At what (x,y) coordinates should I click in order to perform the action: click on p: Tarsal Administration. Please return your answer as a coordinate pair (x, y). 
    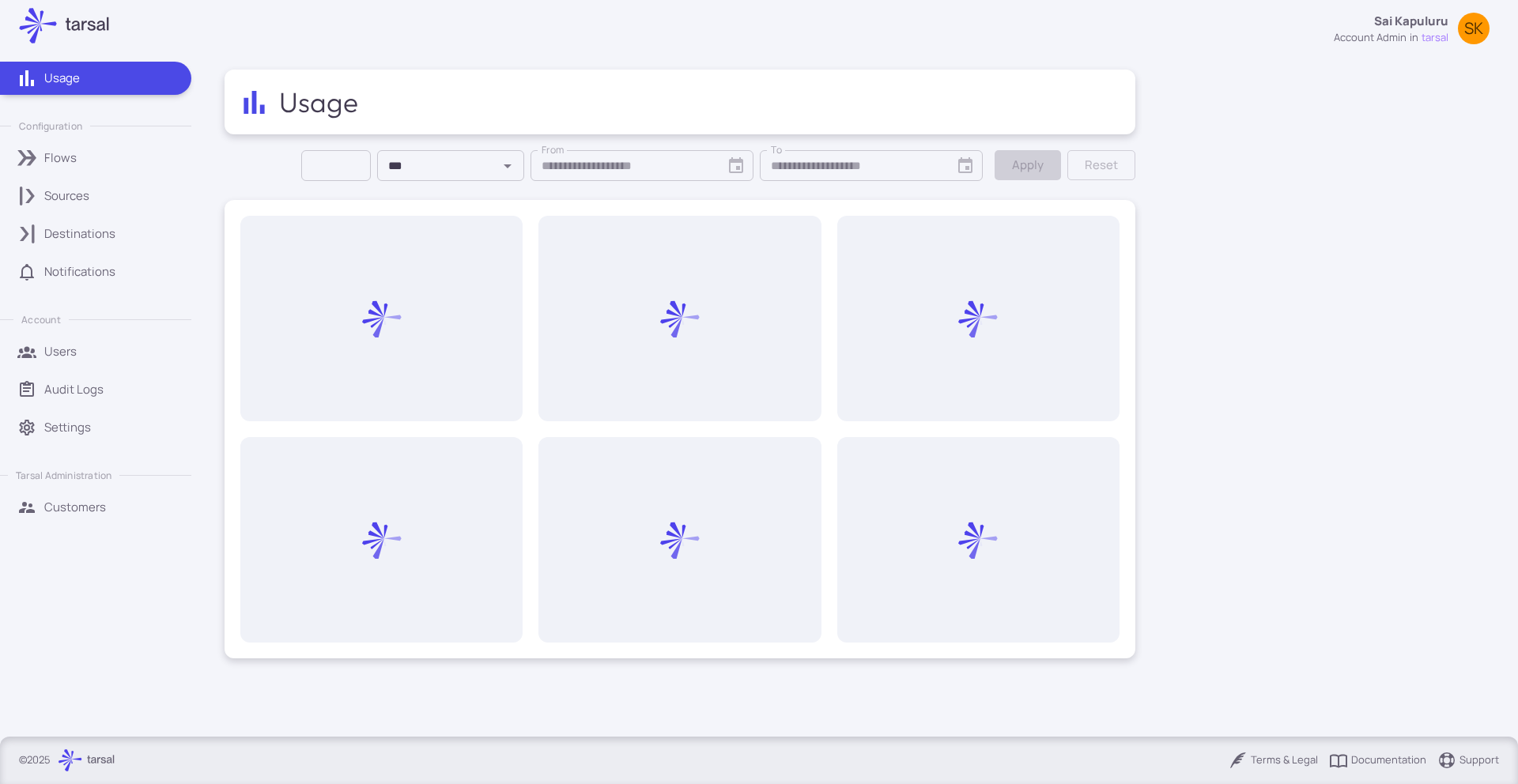
    Looking at the image, I should click on (64, 475).